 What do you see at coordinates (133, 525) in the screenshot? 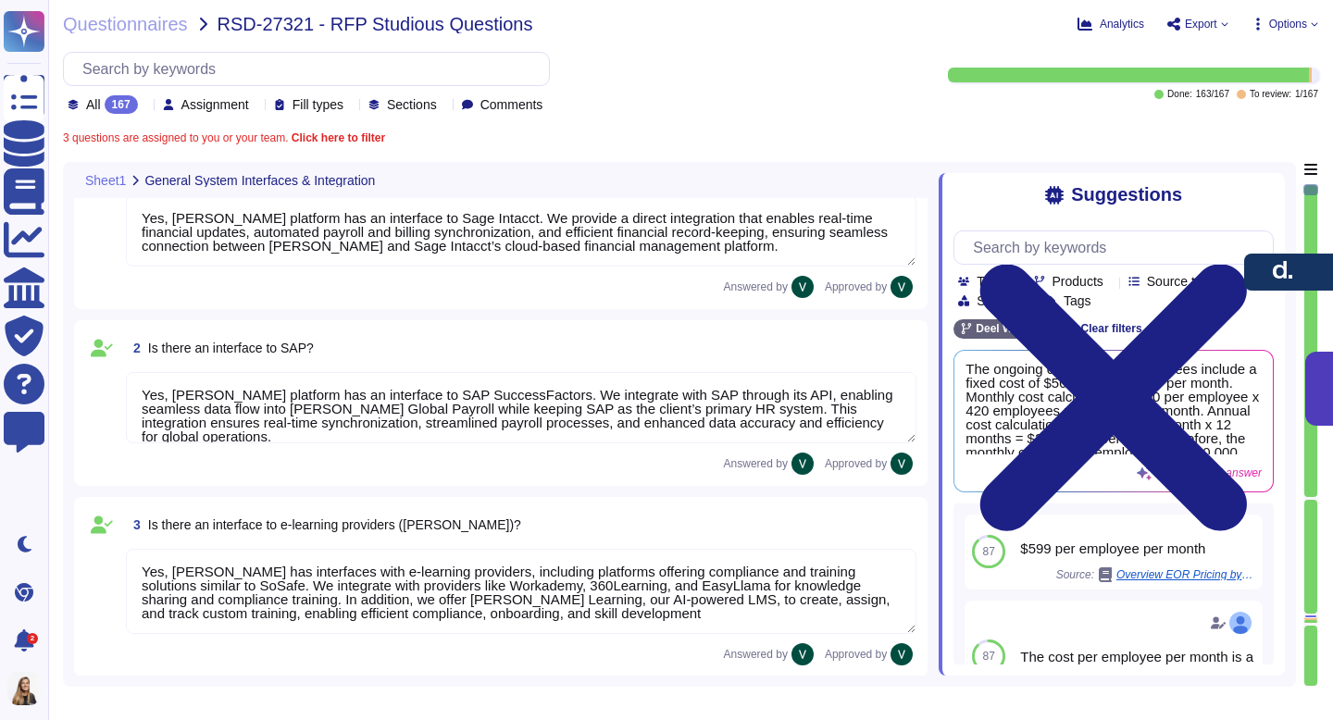
I see `span: 3` at bounding box center [133, 525].